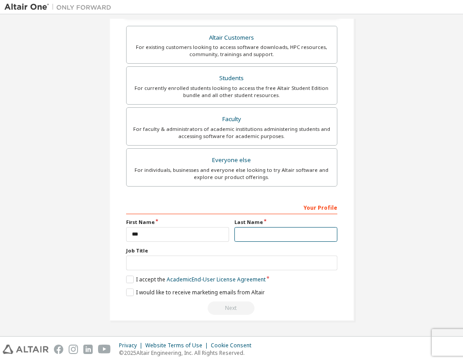  I want to click on div: For faculty & administrators of academic institutions administering students and accessing softwa..., so click(232, 133).